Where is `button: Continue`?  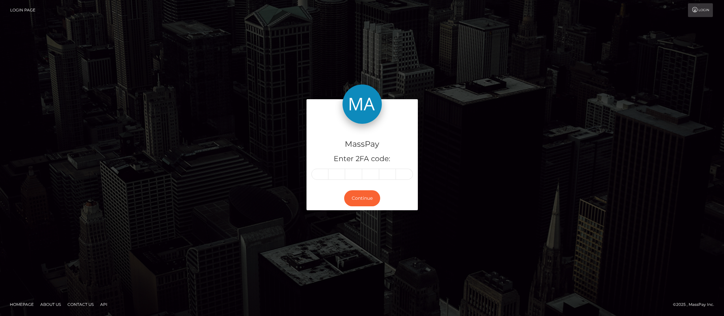
button: Continue is located at coordinates (362, 198).